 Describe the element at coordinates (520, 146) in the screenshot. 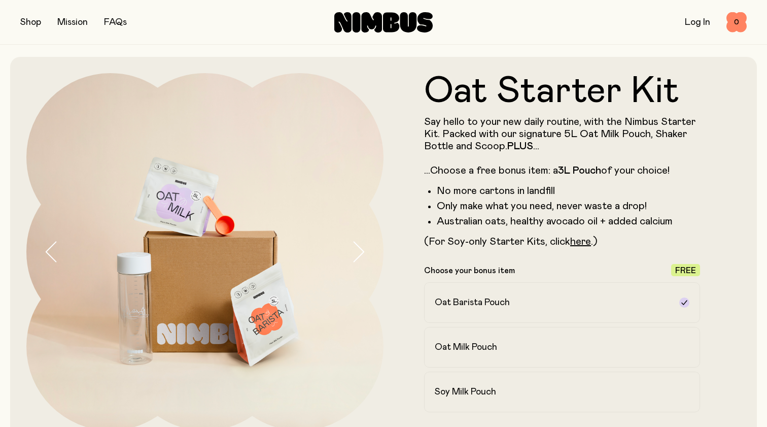

I see `strong: PLUS` at that location.